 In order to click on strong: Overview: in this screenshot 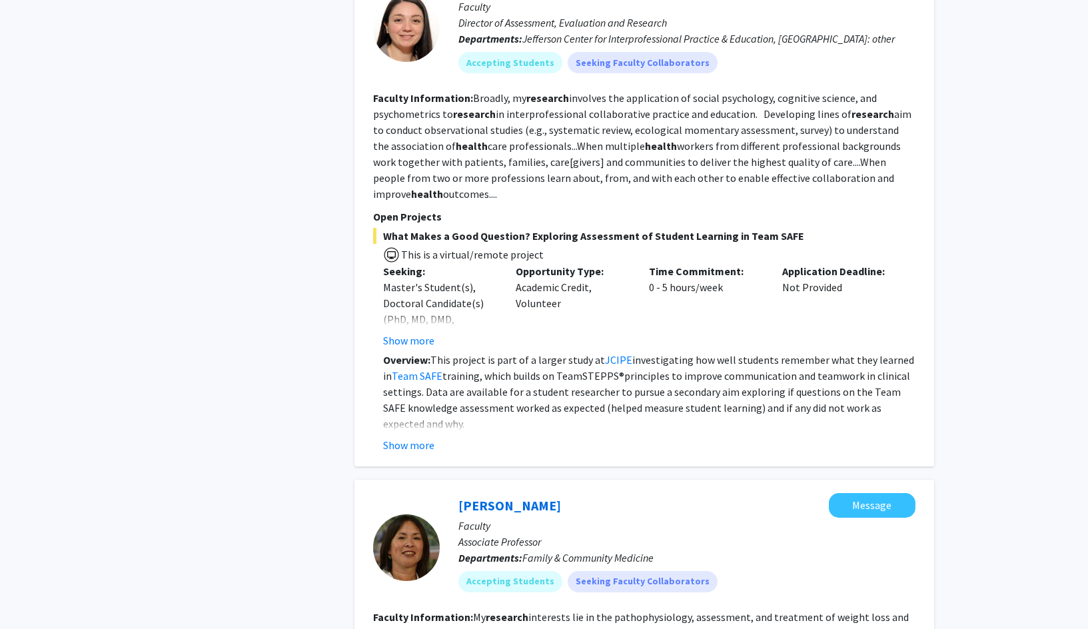, I will do `click(406, 360)`.